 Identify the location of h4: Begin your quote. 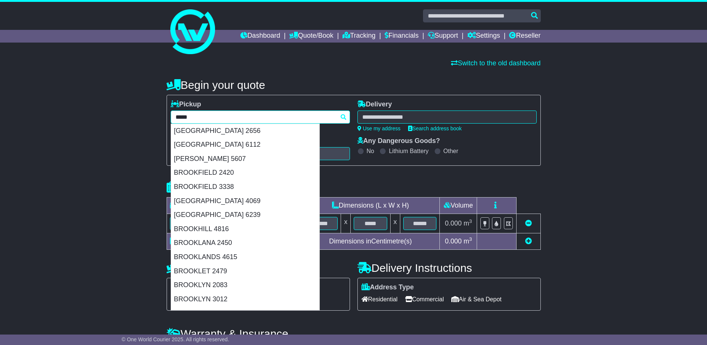
(354, 85).